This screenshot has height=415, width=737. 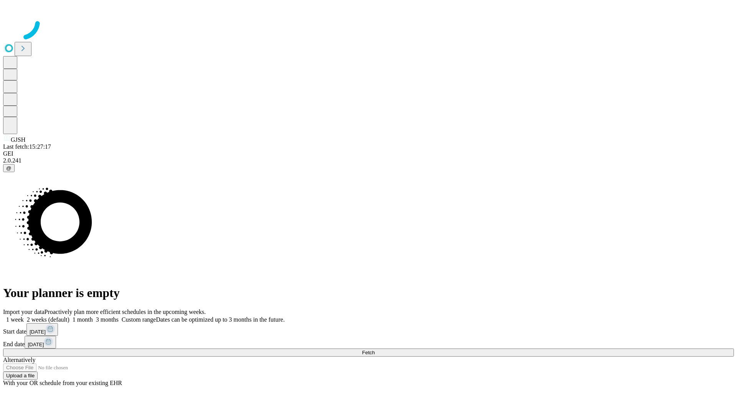 What do you see at coordinates (48, 319) in the screenshot?
I see `span: 2 weeks (default)` at bounding box center [48, 319].